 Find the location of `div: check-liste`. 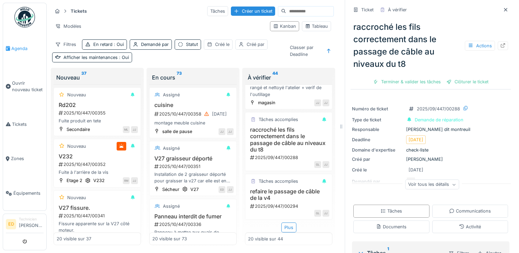

div: check-liste is located at coordinates (431, 150).